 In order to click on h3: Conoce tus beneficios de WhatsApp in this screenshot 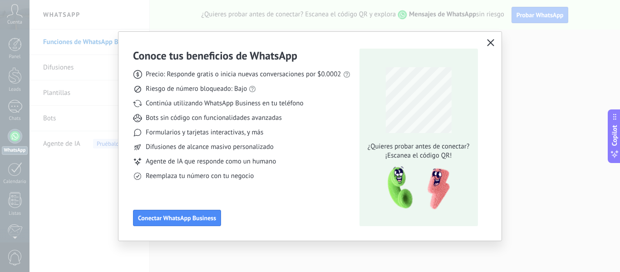, I will do `click(215, 55)`.